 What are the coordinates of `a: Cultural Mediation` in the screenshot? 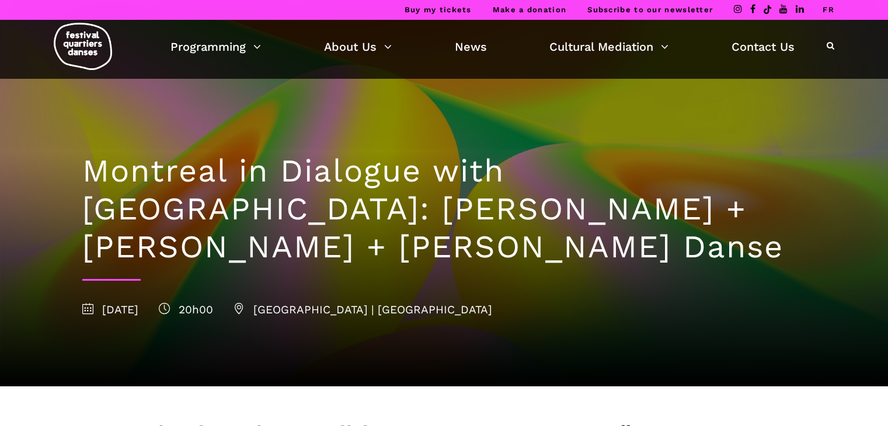 It's located at (609, 47).